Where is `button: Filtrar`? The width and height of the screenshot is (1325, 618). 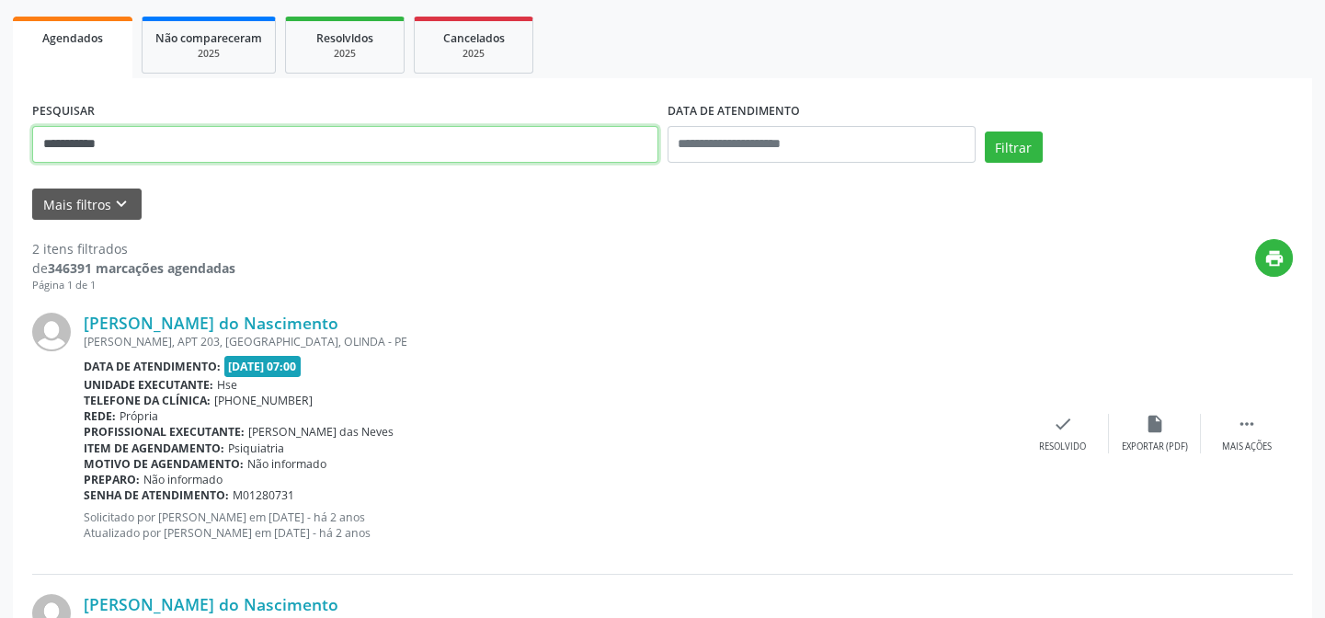
button: Filtrar is located at coordinates (1013, 147).